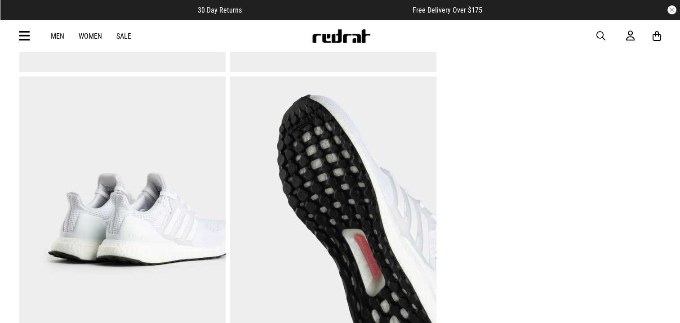  I want to click on a: Men, so click(58, 36).